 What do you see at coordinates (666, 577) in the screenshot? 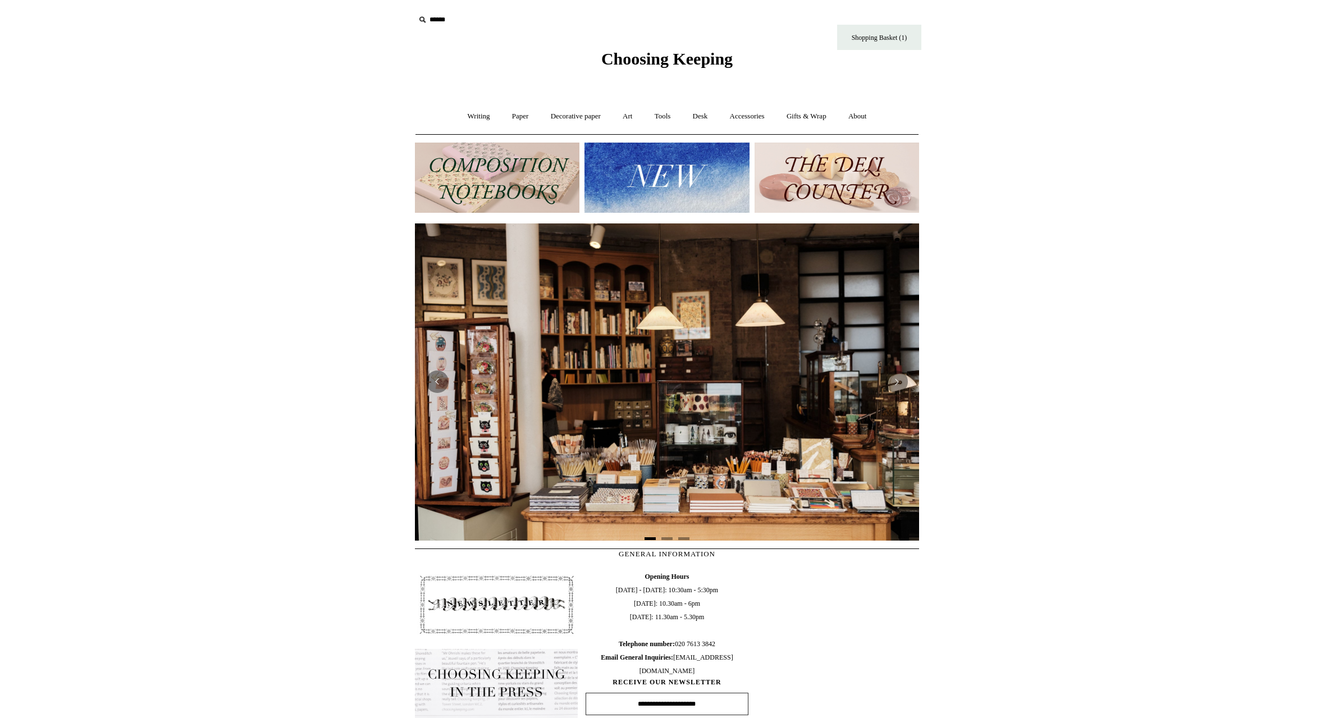
I see `b: Opening Hours` at bounding box center [666, 577].